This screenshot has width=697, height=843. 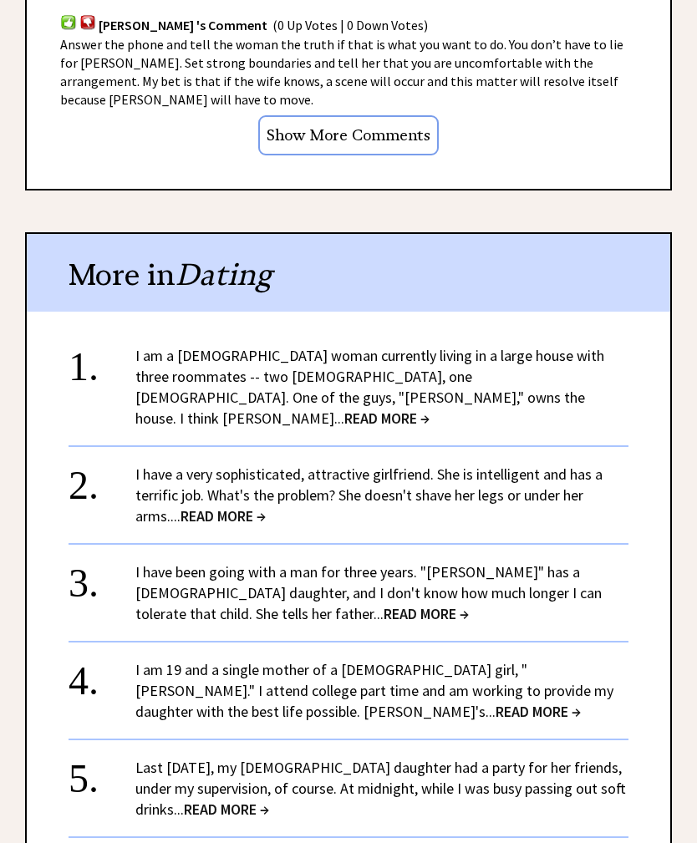 What do you see at coordinates (224, 275) in the screenshot?
I see `span: Dating` at bounding box center [224, 275].